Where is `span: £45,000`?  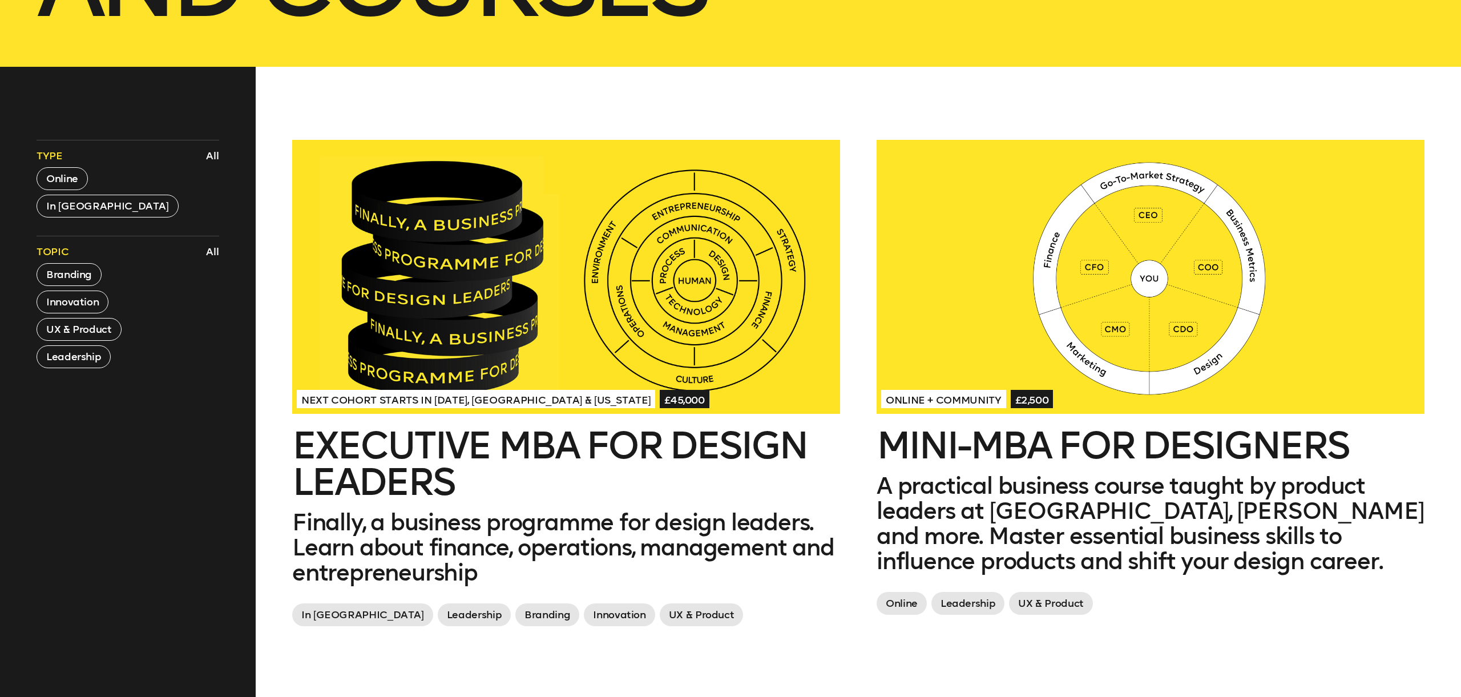
span: £45,000 is located at coordinates (684, 399).